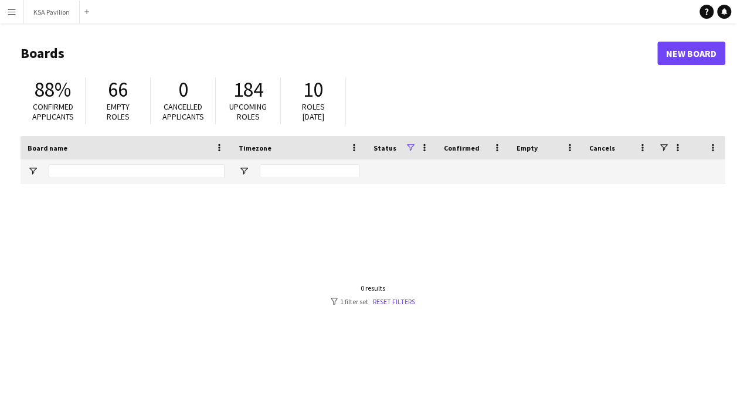 This screenshot has height=395, width=737. What do you see at coordinates (527, 148) in the screenshot?
I see `span: Empty` at bounding box center [527, 148].